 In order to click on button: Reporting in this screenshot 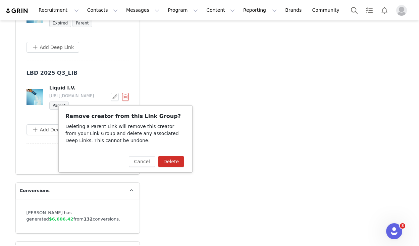, I will do `click(260, 10)`.